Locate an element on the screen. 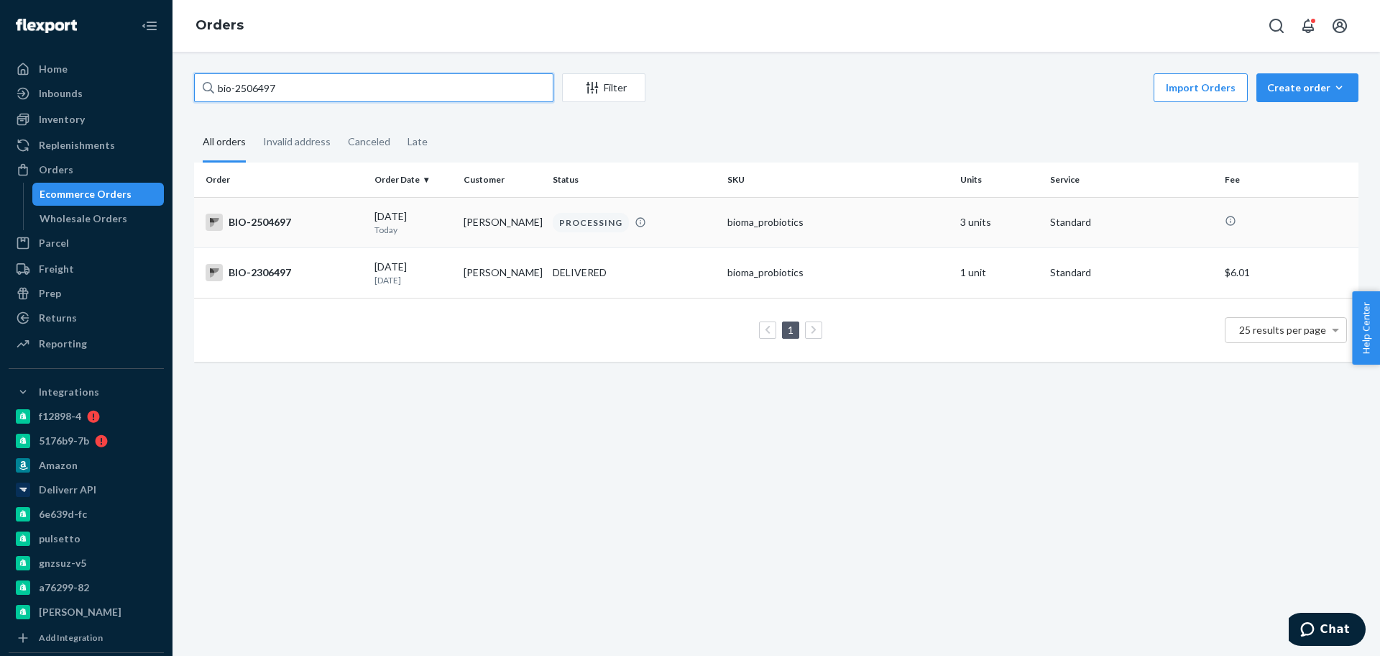  th: Order Date is located at coordinates (413, 180).